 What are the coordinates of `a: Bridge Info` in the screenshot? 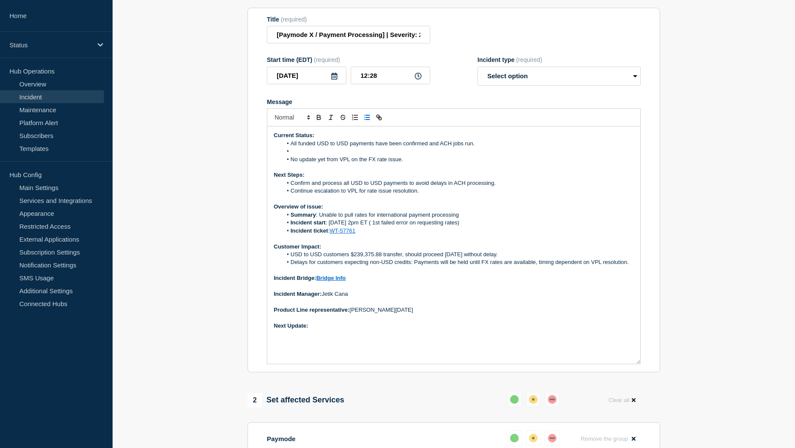 It's located at (331, 278).